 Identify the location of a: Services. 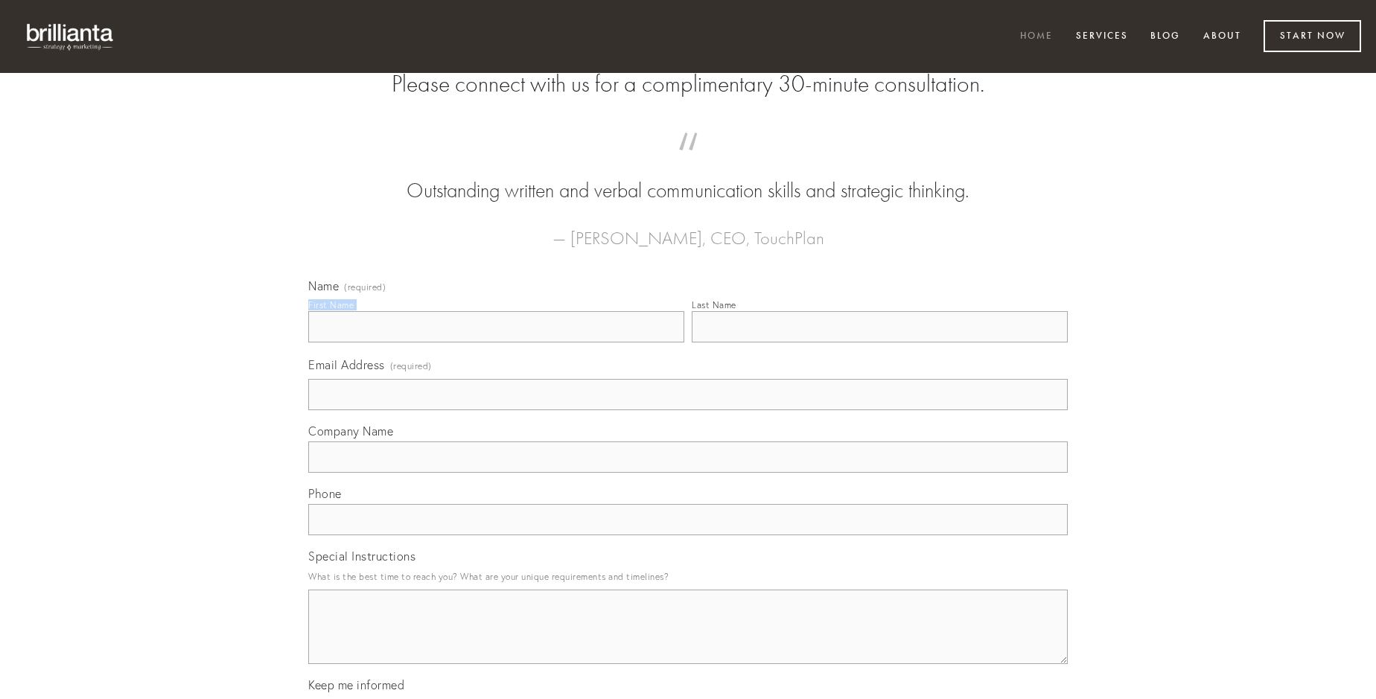
(1102, 36).